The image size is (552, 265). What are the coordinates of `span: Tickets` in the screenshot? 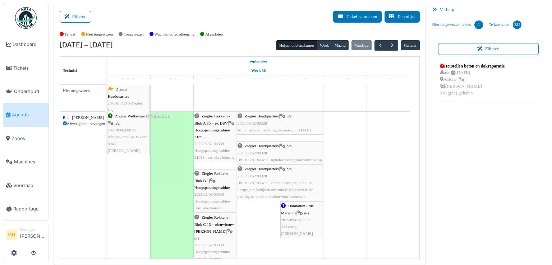 It's located at (29, 68).